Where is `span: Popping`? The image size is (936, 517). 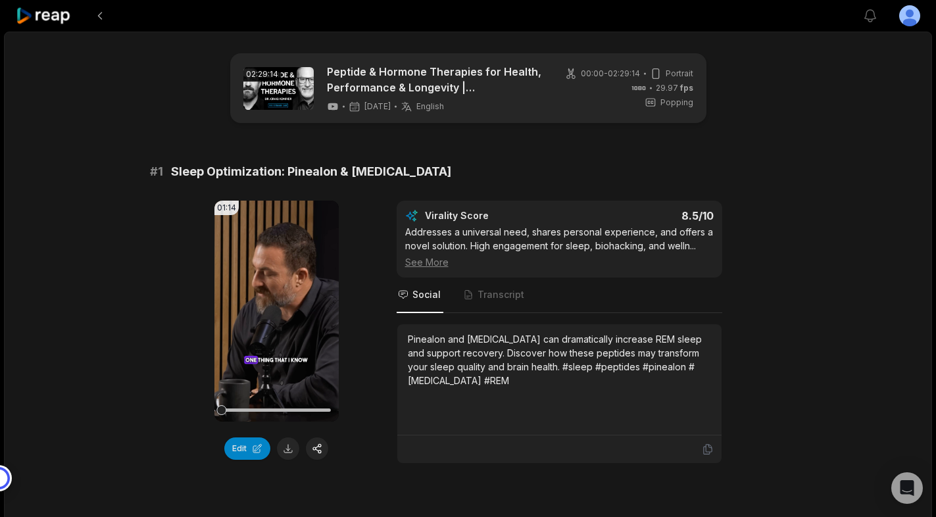 span: Popping is located at coordinates (677, 103).